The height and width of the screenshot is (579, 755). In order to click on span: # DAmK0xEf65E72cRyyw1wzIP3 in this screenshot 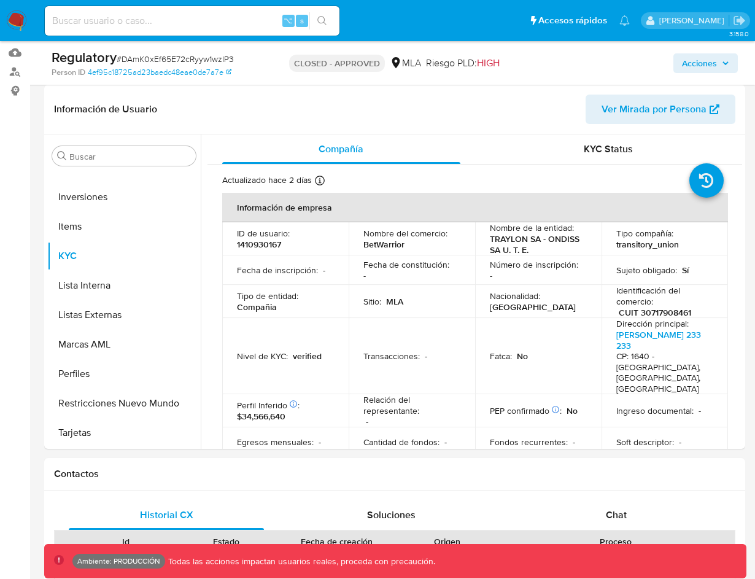, I will do `click(175, 59)`.